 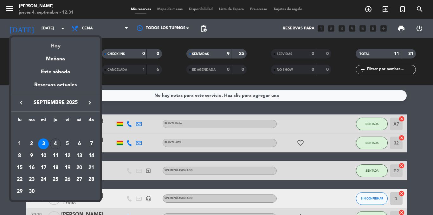 What do you see at coordinates (20, 156) in the screenshot?
I see `div: 8` at bounding box center [20, 156].